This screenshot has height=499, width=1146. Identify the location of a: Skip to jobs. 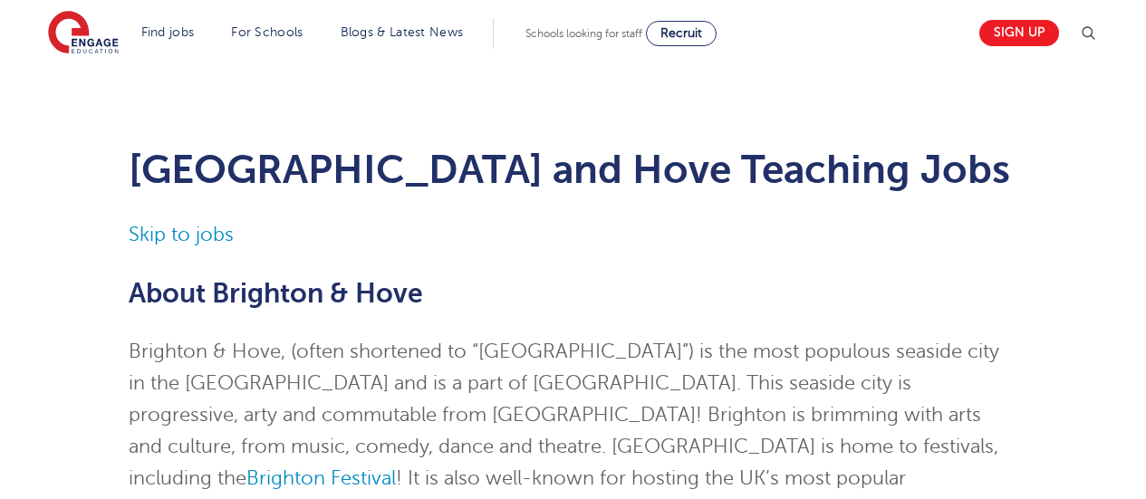
(181, 235).